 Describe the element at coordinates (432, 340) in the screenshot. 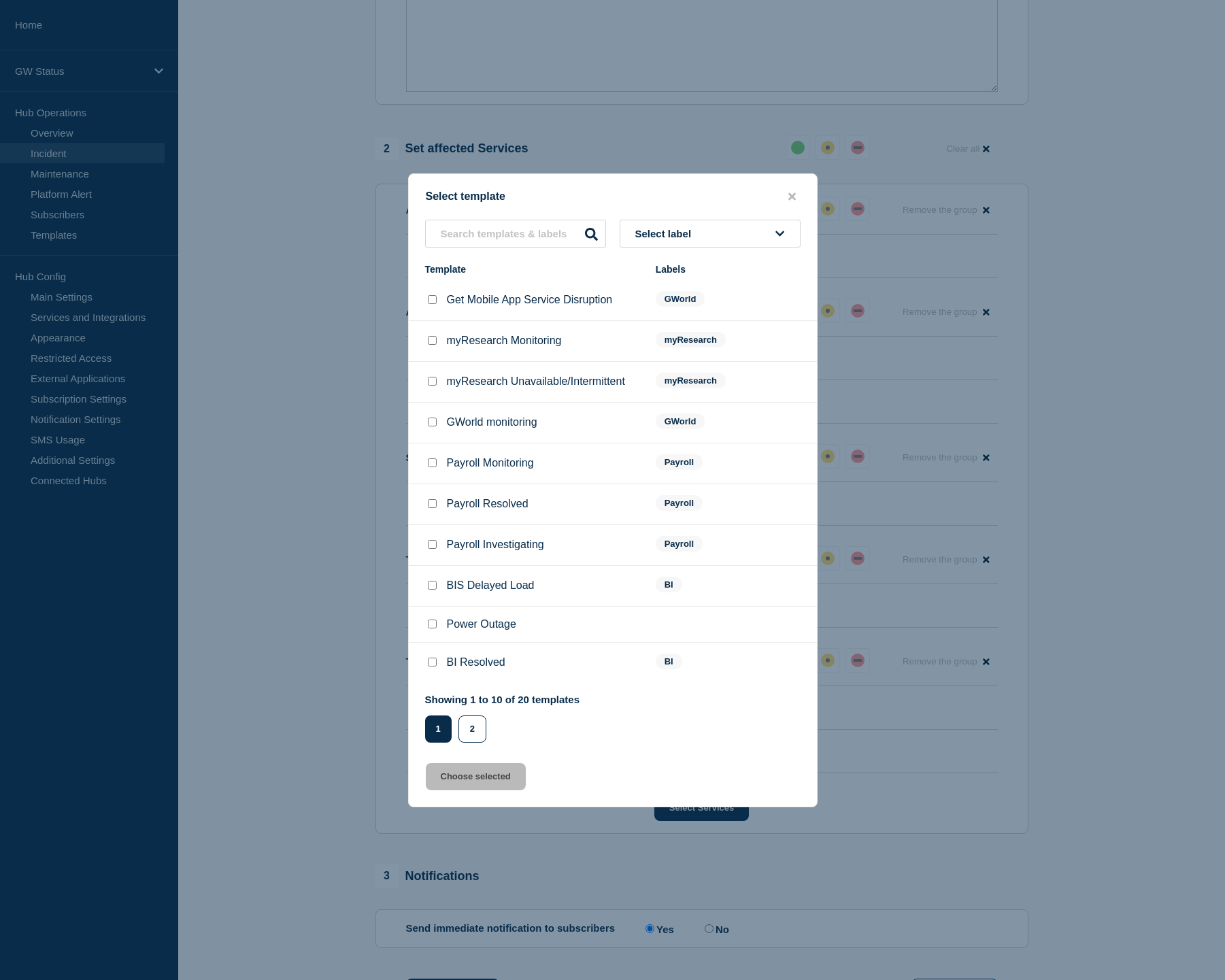

I see `input: myResearch Monitoring checkbox` at that location.